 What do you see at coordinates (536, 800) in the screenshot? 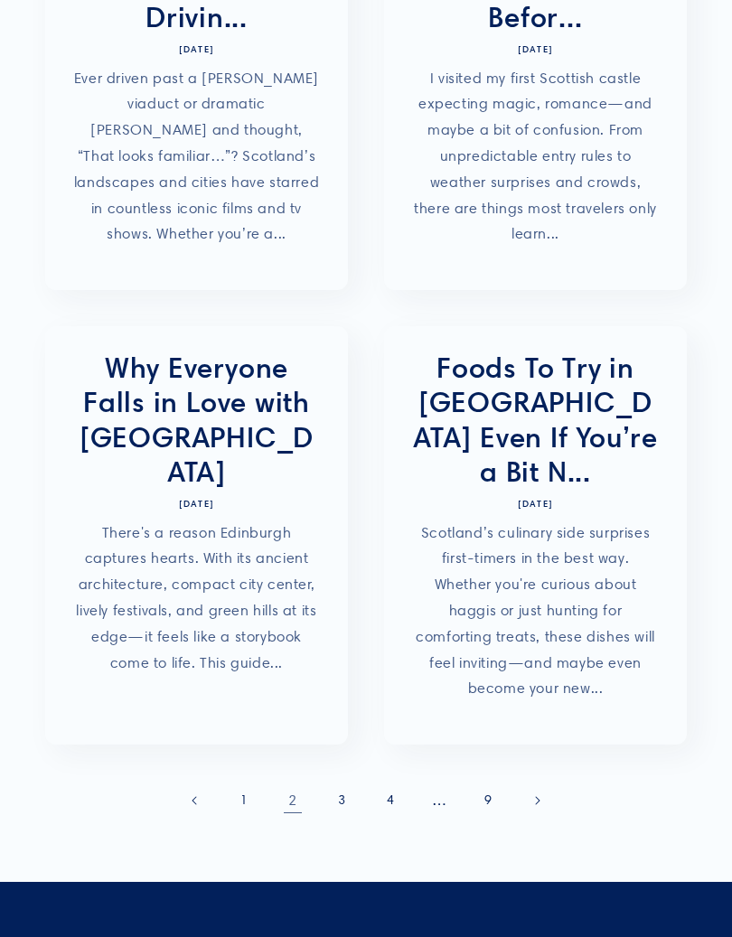
I see `a: Next page` at bounding box center [536, 800].